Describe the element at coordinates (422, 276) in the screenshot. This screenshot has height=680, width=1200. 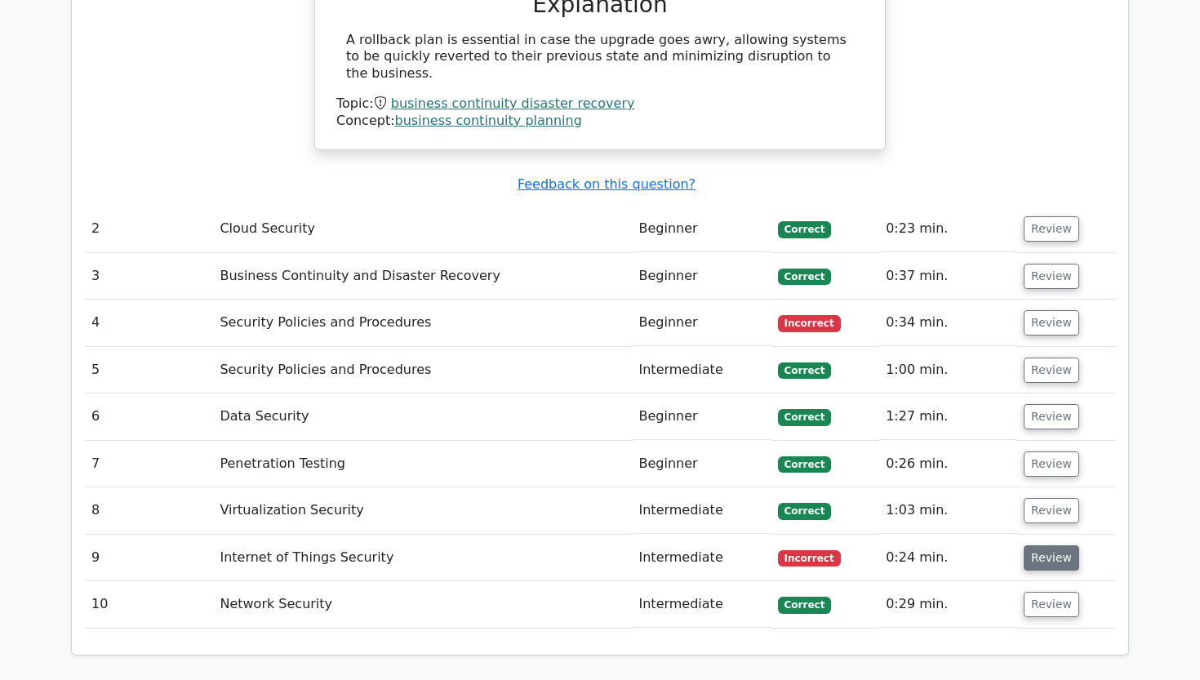
I see `td: Business Continuity and Disaster Recovery` at that location.